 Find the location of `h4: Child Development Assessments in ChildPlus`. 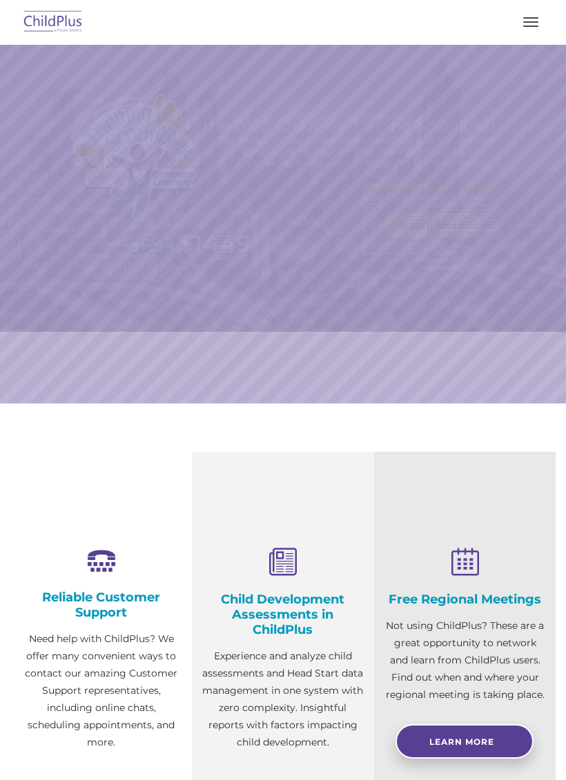

h4: Child Development Assessments in ChildPlus is located at coordinates (282, 614).